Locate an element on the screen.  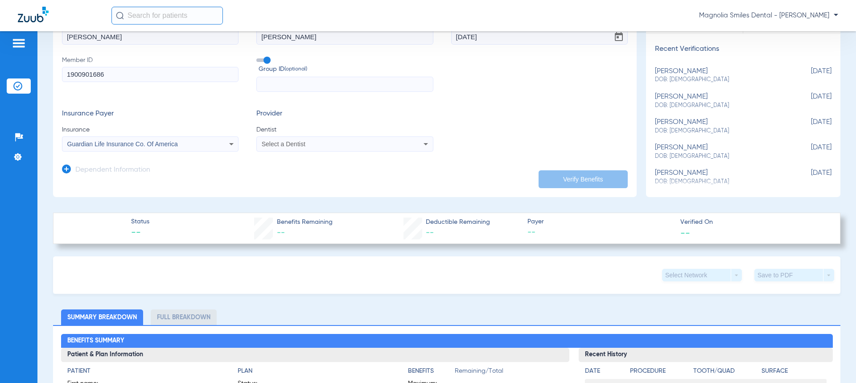
label: Member ID is located at coordinates (150, 74).